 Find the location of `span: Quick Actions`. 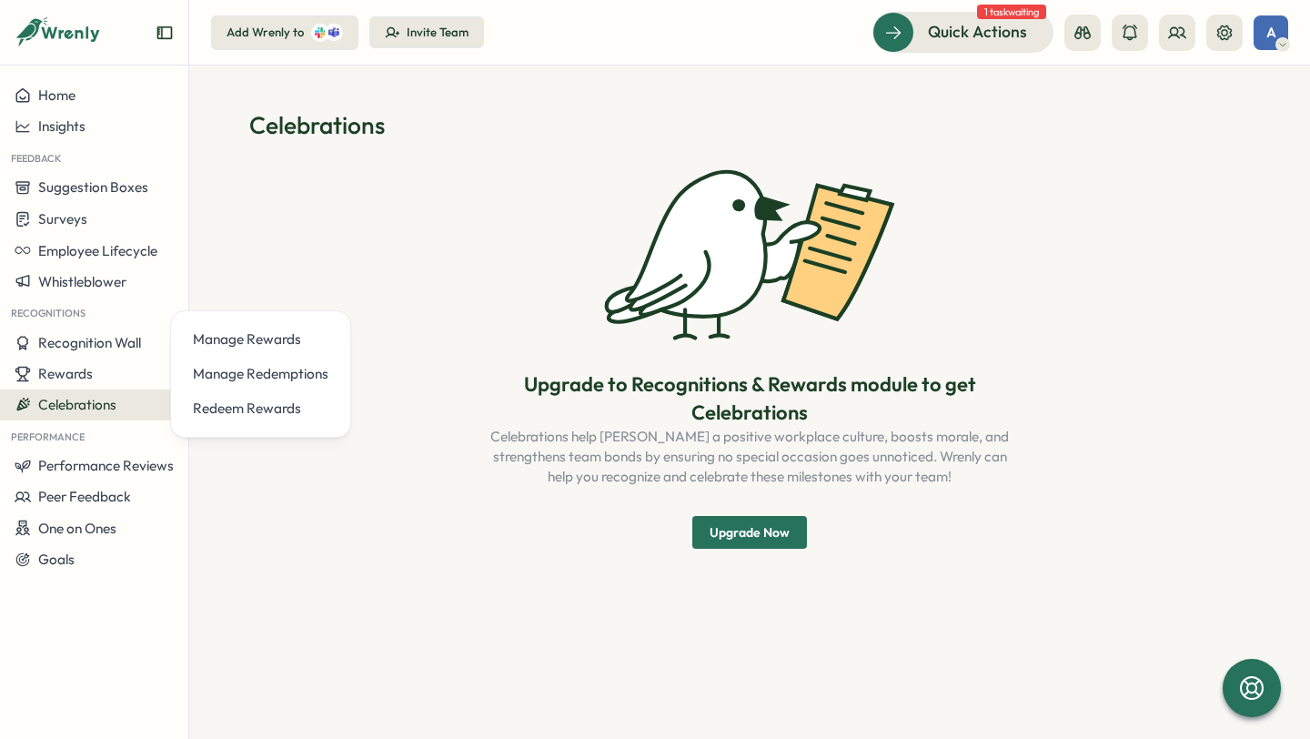

span: Quick Actions is located at coordinates (977, 32).